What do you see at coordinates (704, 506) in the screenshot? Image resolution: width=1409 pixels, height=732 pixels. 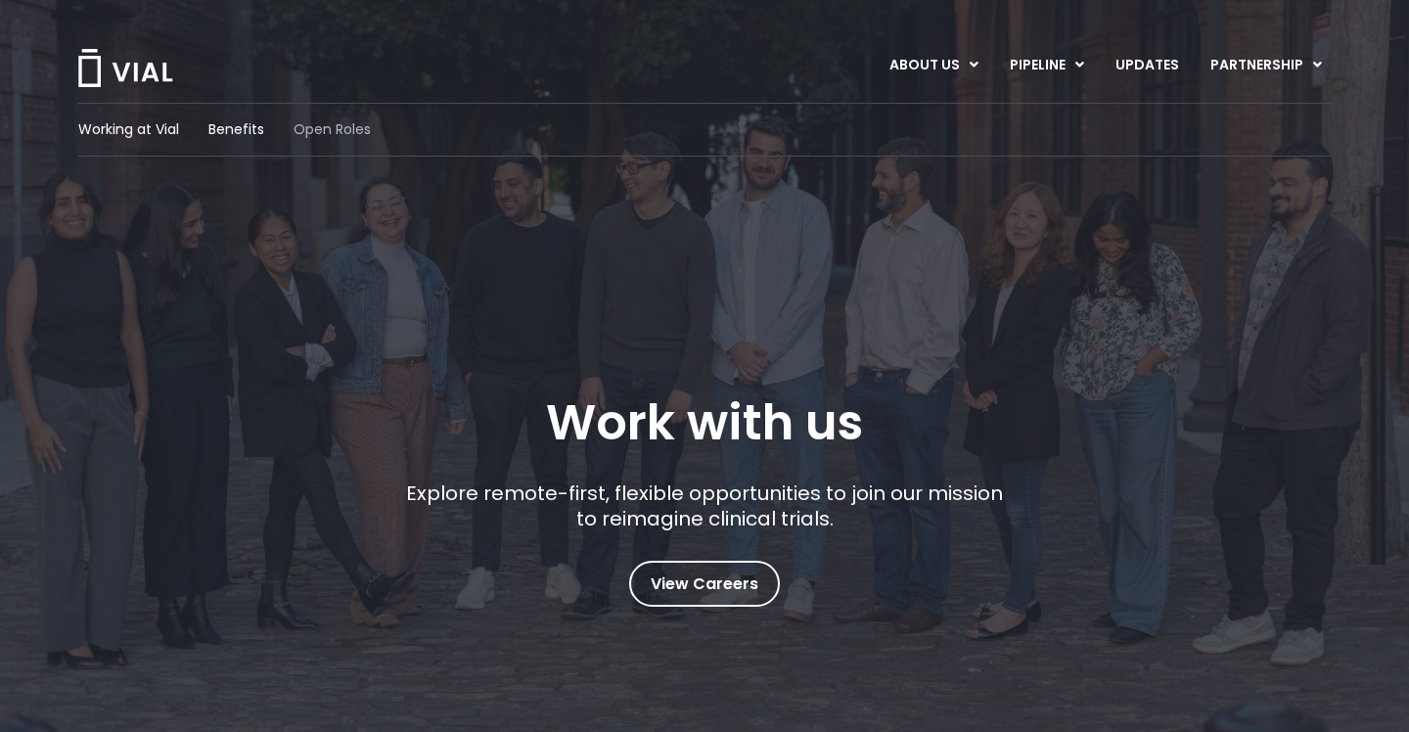 I see `p: Explore remote-first, flexible opportunities to join our mission to reimagine clinical trials.` at bounding box center [704, 506].